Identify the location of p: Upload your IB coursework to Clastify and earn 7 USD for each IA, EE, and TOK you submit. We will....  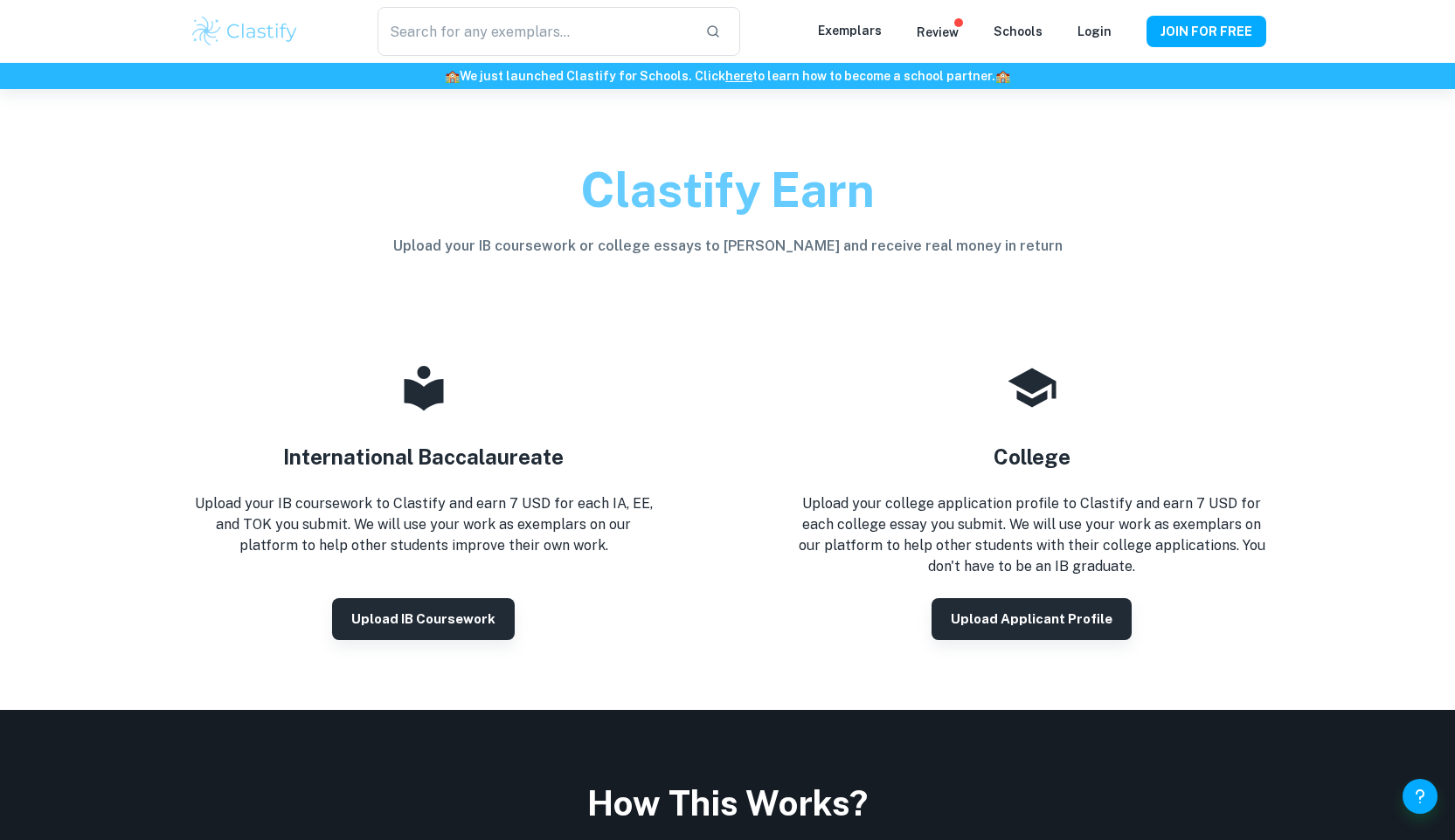
(423, 525).